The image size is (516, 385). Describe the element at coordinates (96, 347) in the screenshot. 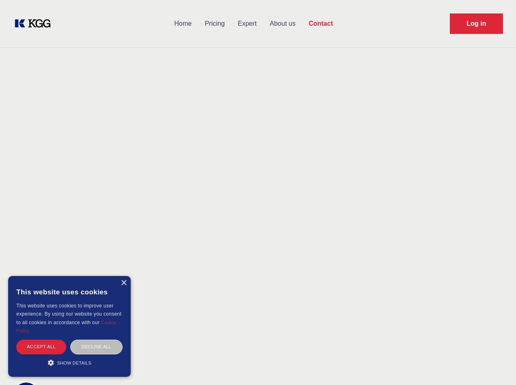

I see `div: Decline all` at that location.